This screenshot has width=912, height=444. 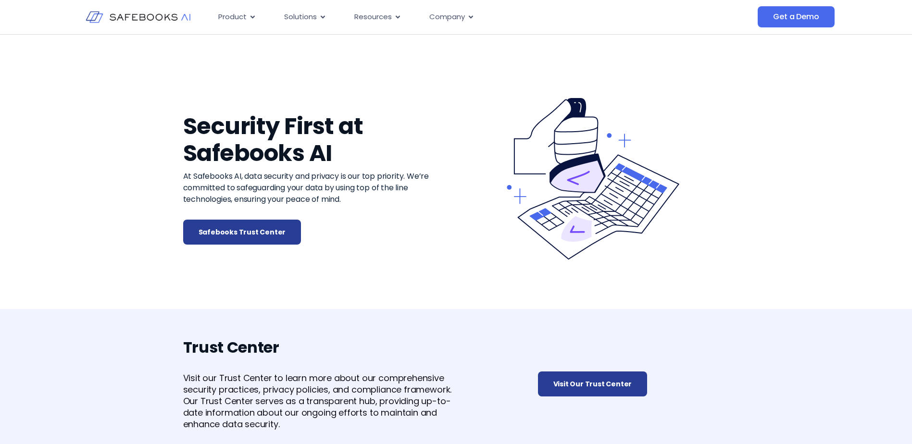 I want to click on p: At Safebooks AI, data security and privacy is our top priority. We’re committed to safeguarding y..., so click(x=320, y=188).